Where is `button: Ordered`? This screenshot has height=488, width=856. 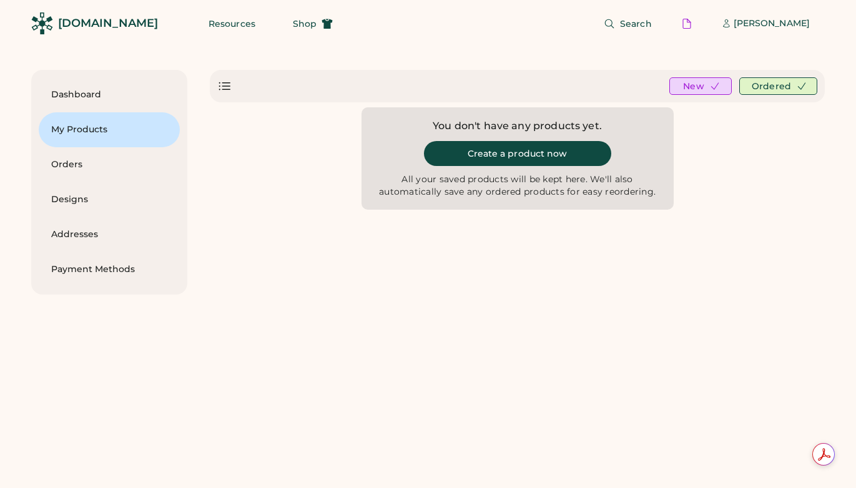
button: Ordered is located at coordinates (778, 86).